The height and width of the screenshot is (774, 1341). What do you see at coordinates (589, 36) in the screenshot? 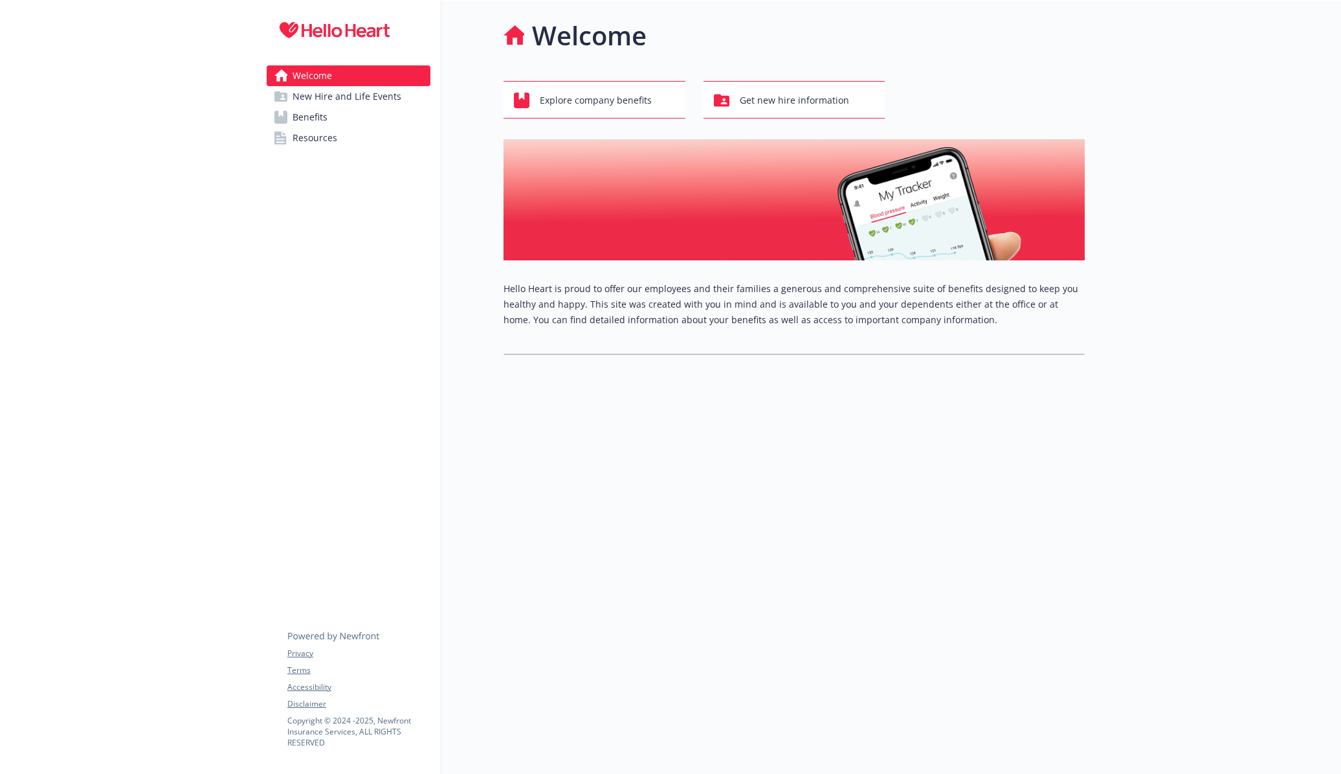
I see `h1: Welcome` at bounding box center [589, 36].